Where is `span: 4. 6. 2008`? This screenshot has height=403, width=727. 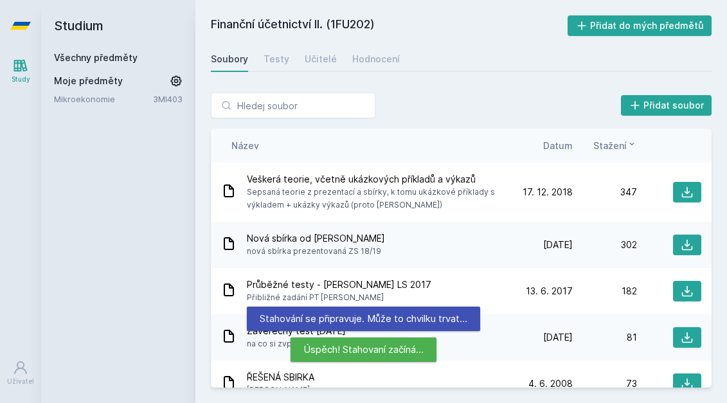 span: 4. 6. 2008 is located at coordinates (550, 383).